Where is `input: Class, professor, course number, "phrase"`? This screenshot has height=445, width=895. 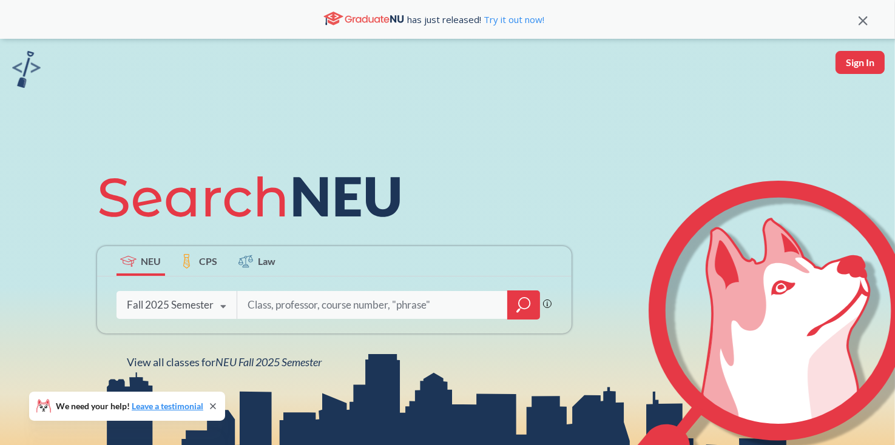
input: Class, professor, course number, "phrase" is located at coordinates (373, 305).